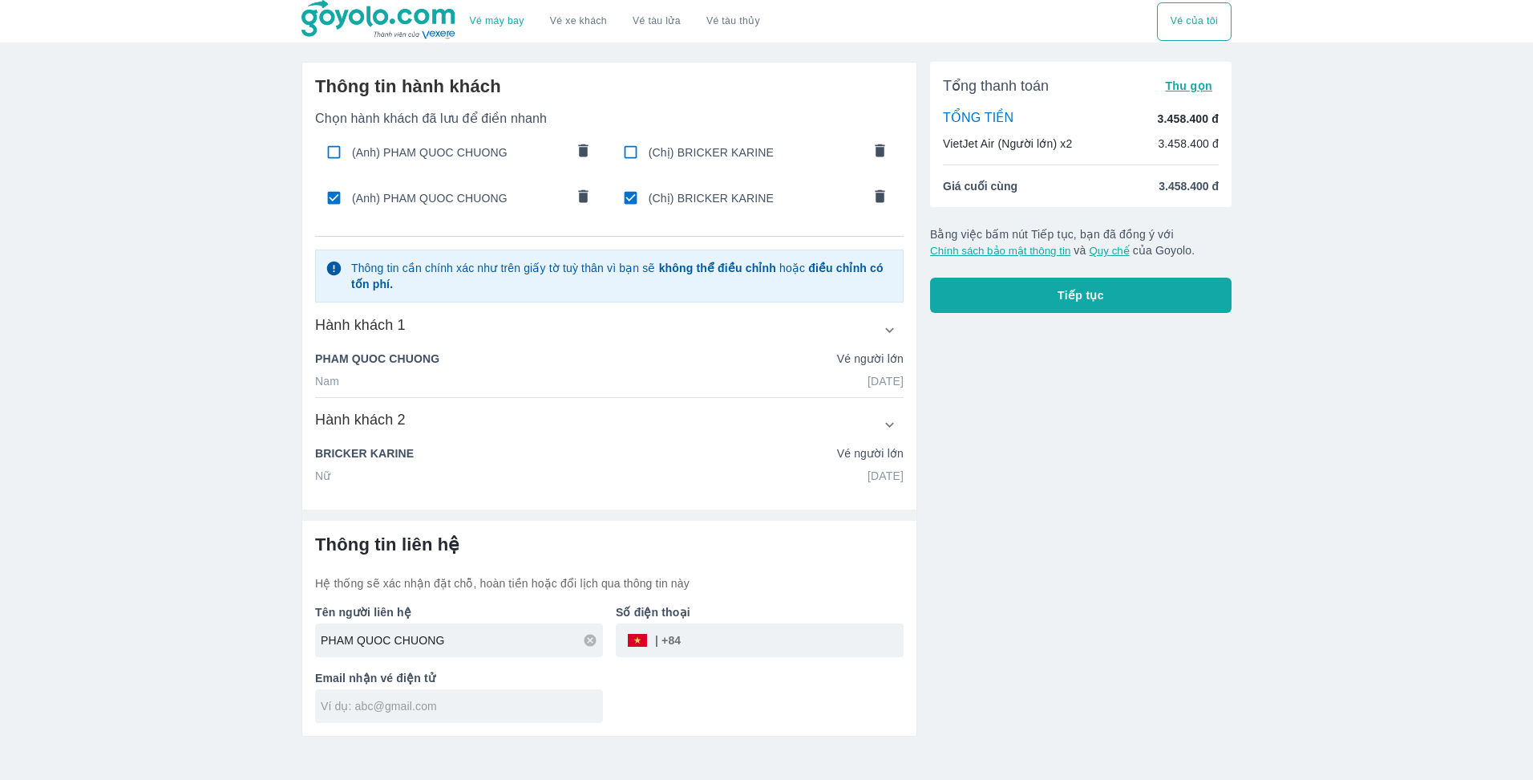 Image resolution: width=1533 pixels, height=780 pixels. What do you see at coordinates (622, 276) in the screenshot?
I see `p: Thông tin cần chính xác như trên giấy tờ tuỳ thân vì bạn sẽ hoặc` at bounding box center [622, 276].